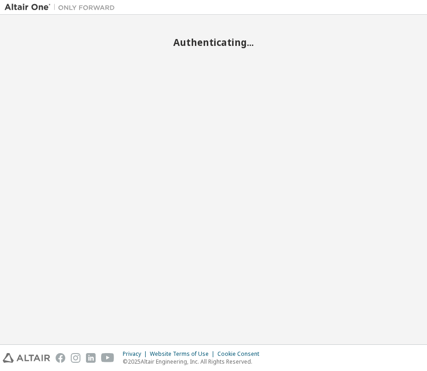 The image size is (427, 371). What do you see at coordinates (241, 354) in the screenshot?
I see `div: Cookie Consent` at bounding box center [241, 354].